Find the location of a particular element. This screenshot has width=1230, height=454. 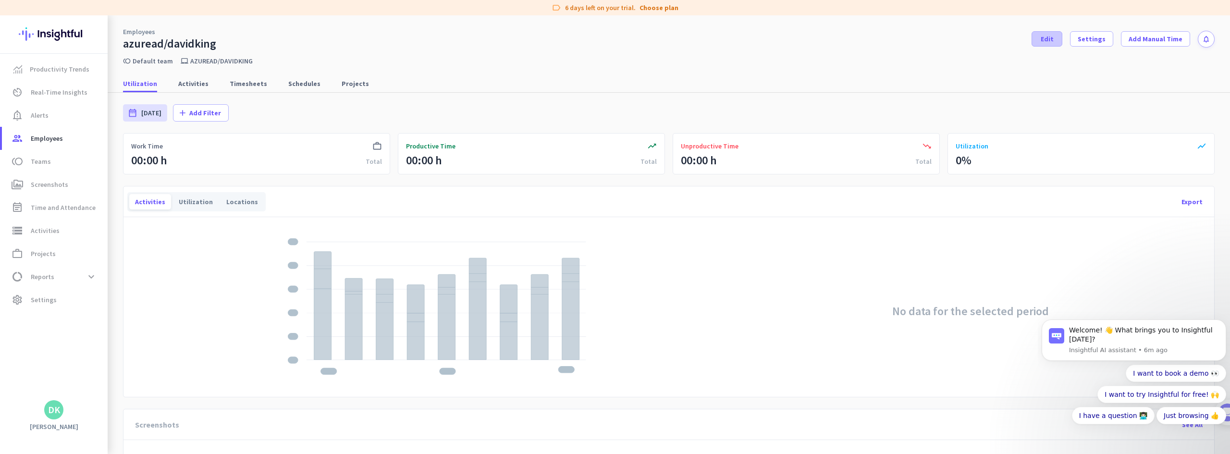

img: Profile image for Insightful AI assistant is located at coordinates (19, 90).